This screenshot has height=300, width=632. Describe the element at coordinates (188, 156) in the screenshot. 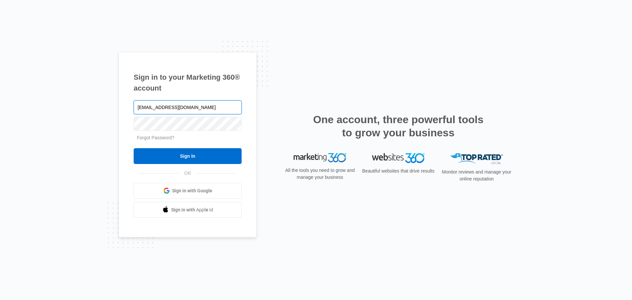

I see `input: Sign In` at that location.